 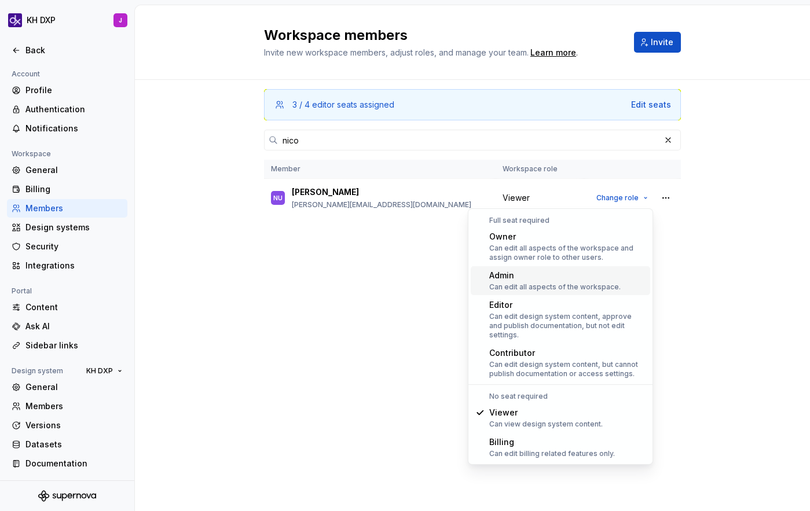 I want to click on div: Admin, so click(x=554, y=275).